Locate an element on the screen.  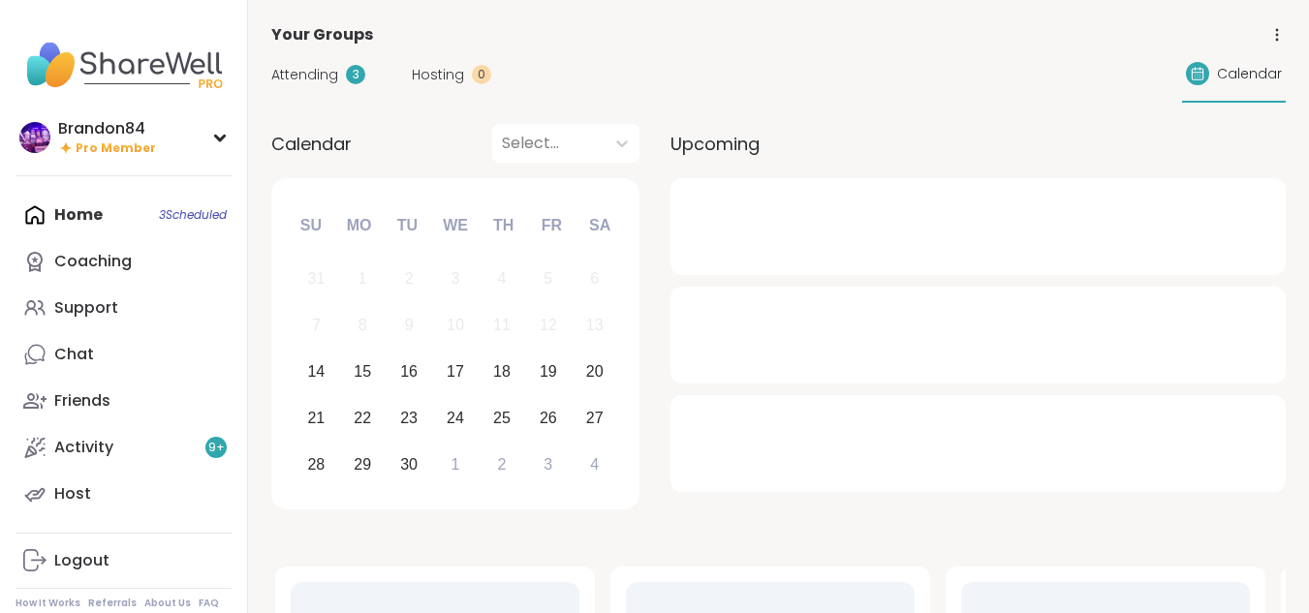
div: Choose Tuesday, September 23rd, 2025 is located at coordinates (409, 418).